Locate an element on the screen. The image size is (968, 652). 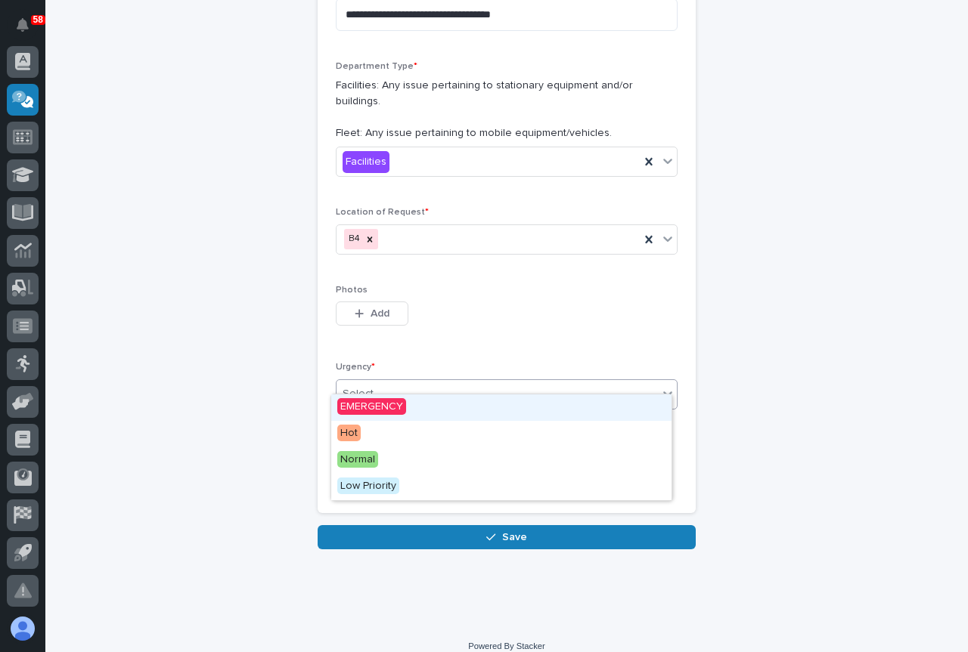
div: Low Priority is located at coordinates (501, 487).